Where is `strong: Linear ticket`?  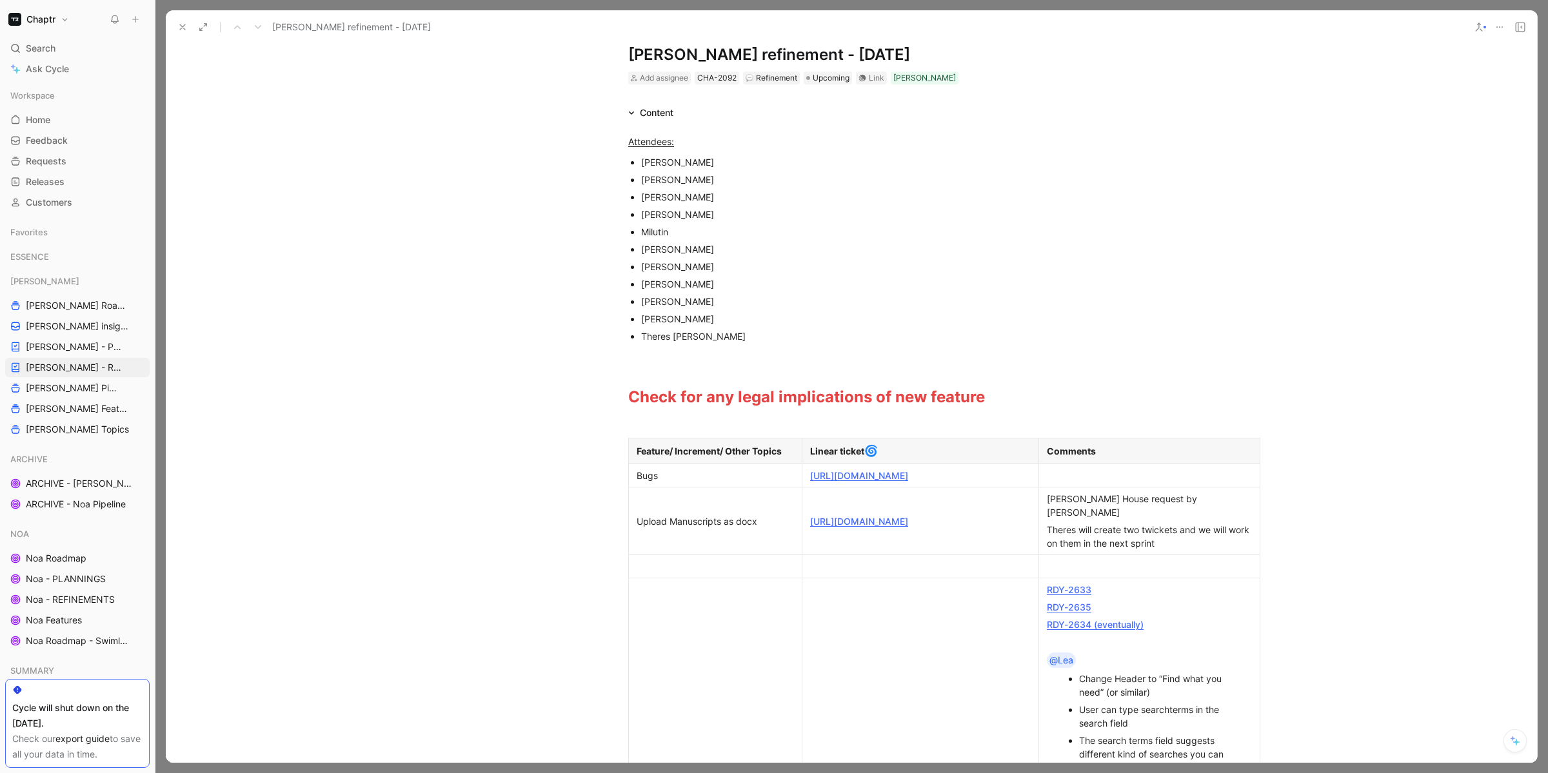 strong: Linear ticket is located at coordinates (837, 451).